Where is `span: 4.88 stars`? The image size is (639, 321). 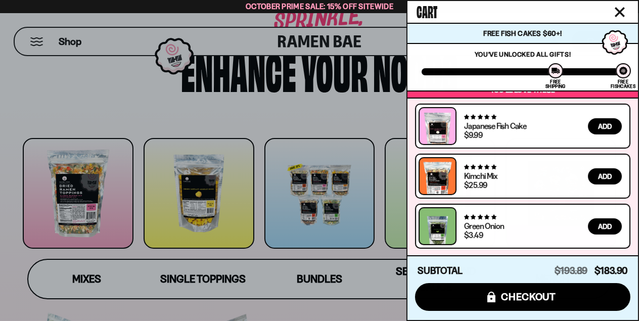 span: 4.88 stars is located at coordinates (480, 217).